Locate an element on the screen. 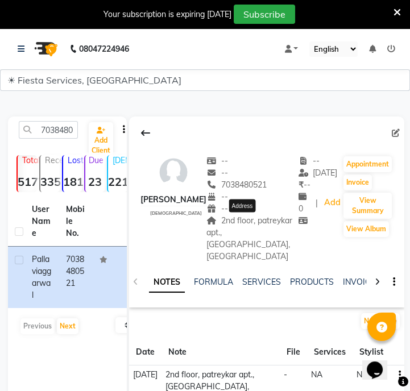 The width and height of the screenshot is (410, 391). img: logo is located at coordinates (45, 49).